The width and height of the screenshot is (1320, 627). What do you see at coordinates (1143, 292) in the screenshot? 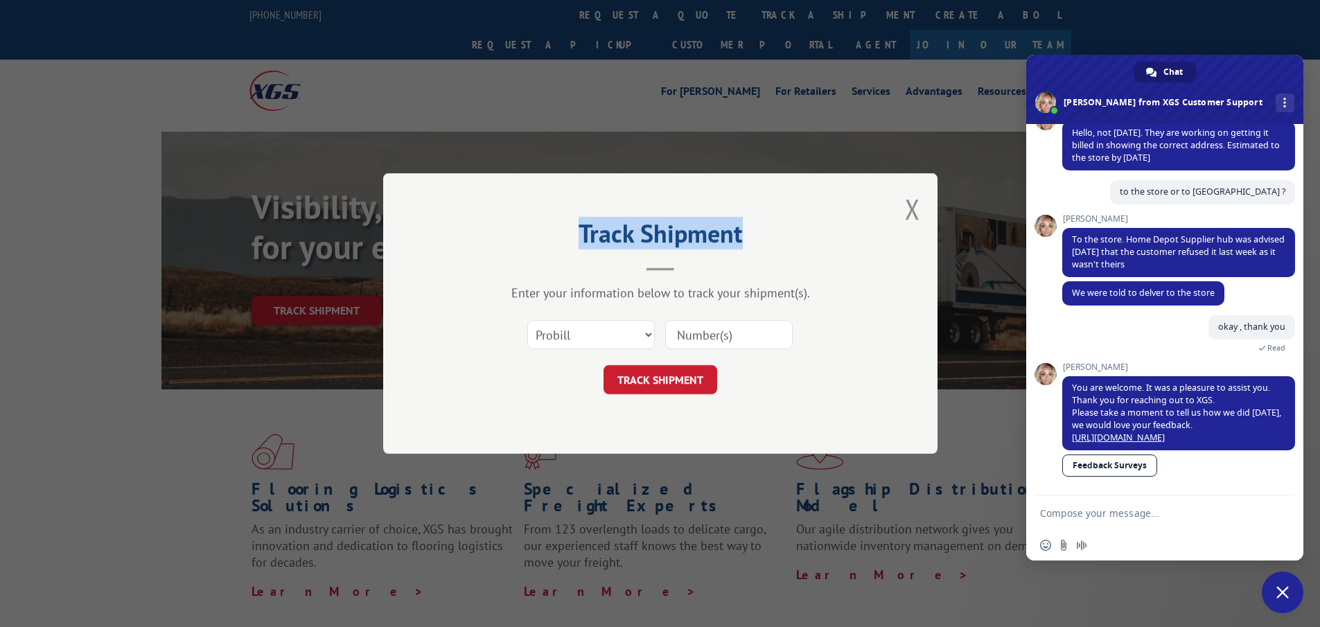
I see `span: We were told to delver to the store` at bounding box center [1143, 292].